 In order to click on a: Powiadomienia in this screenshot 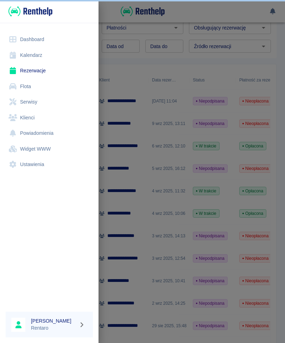, I will do `click(49, 133)`.